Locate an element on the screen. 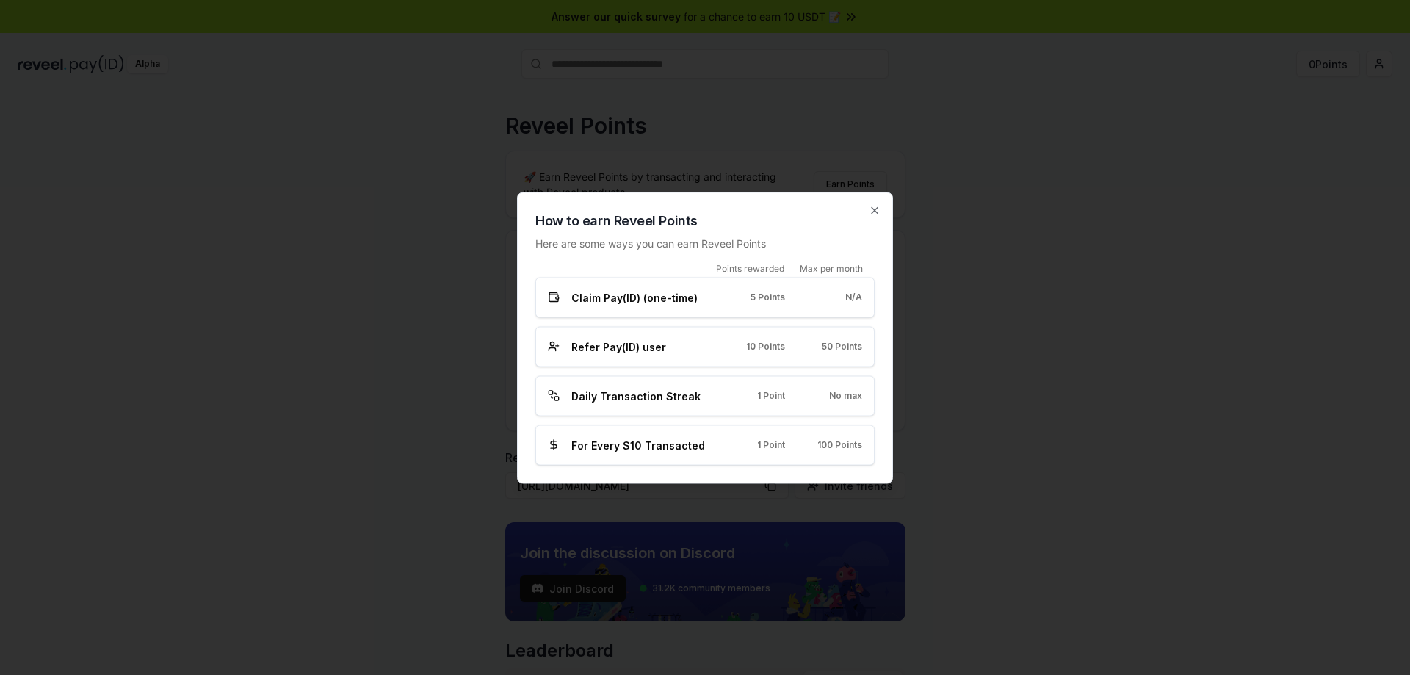  span: 50 Points is located at coordinates (842, 347).